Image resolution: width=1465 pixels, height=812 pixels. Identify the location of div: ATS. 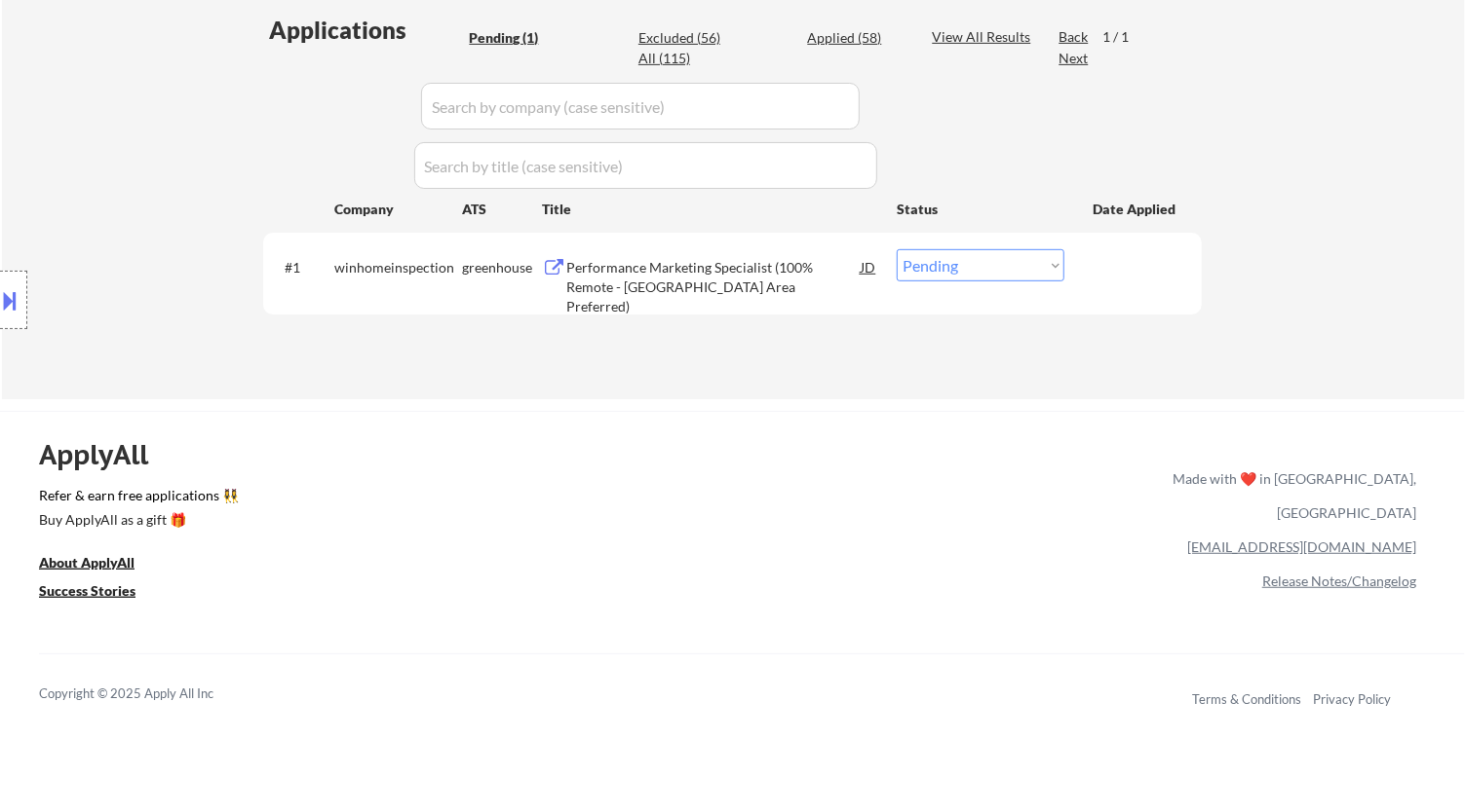
(502, 210).